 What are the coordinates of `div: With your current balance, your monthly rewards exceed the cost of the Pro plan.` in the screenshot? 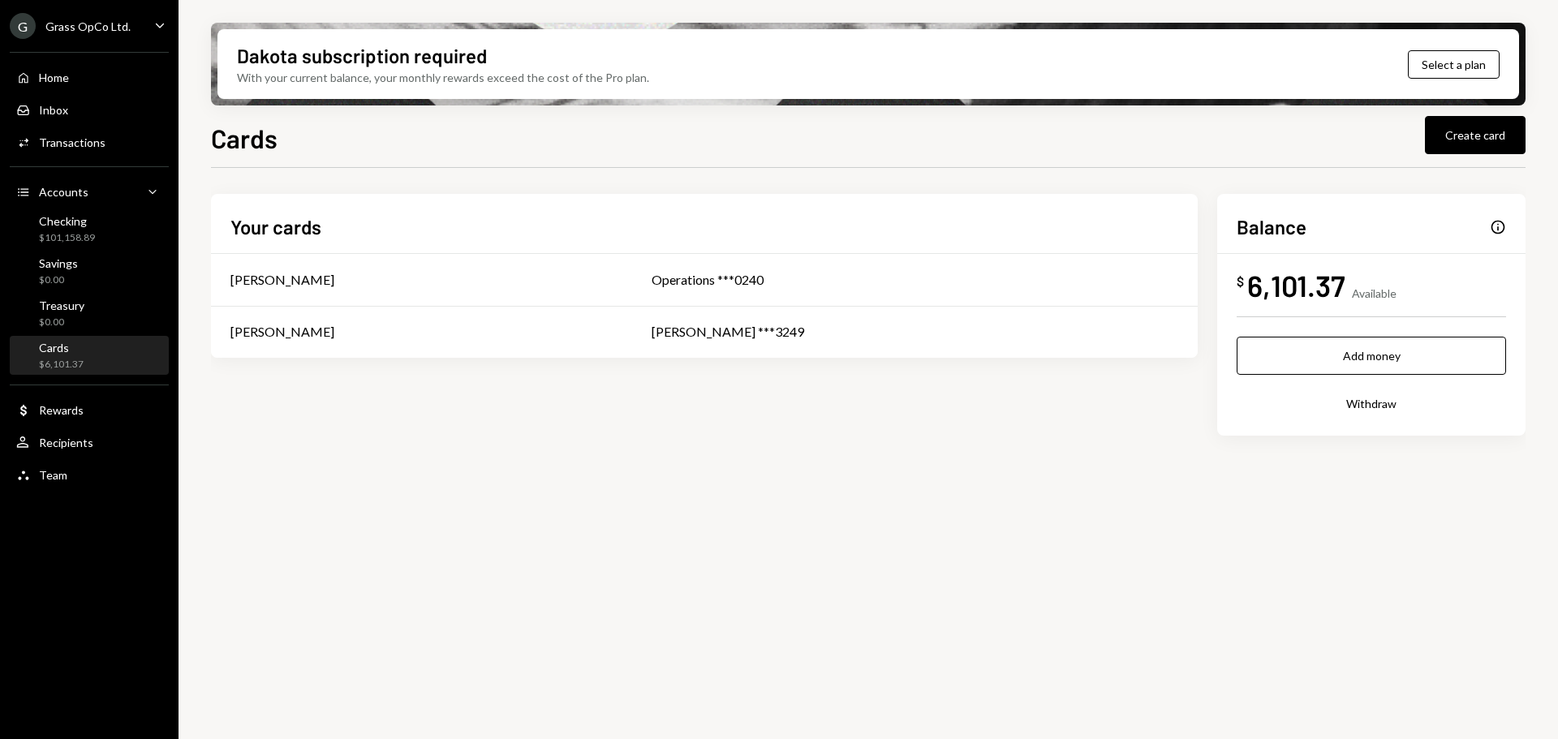 It's located at (443, 77).